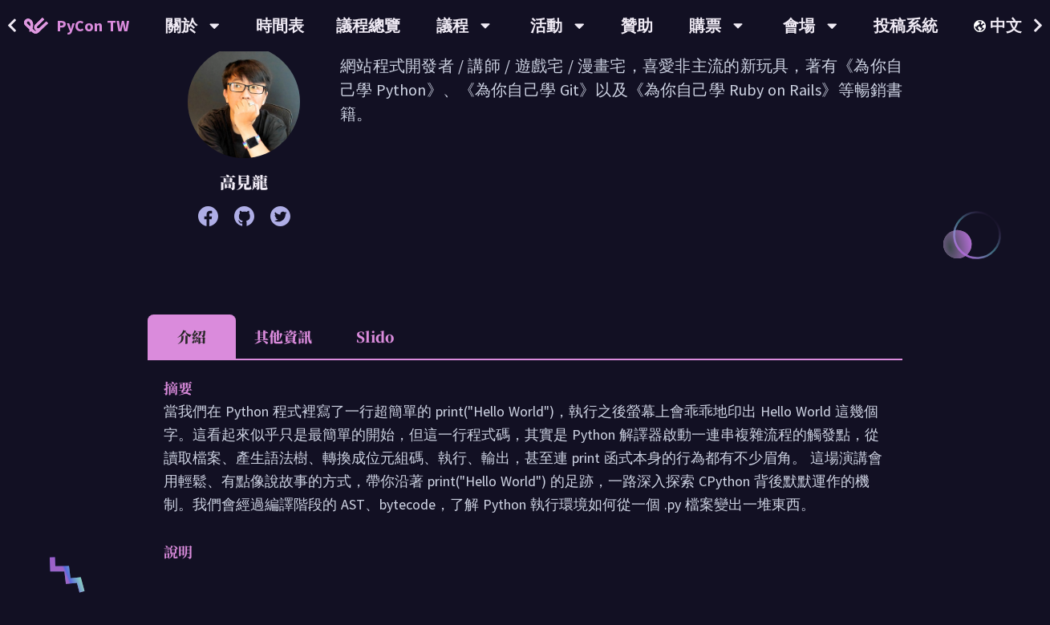 This screenshot has height=625, width=1050. What do you see at coordinates (244, 102) in the screenshot?
I see `img: 高見龍` at bounding box center [244, 102].